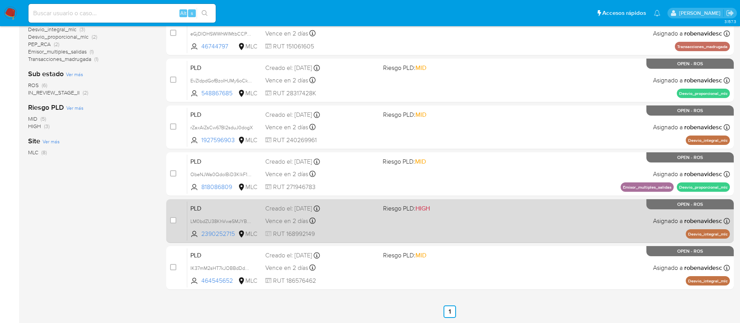  Describe the element at coordinates (730, 21) in the screenshot. I see `span: 3.157.3` at that location.